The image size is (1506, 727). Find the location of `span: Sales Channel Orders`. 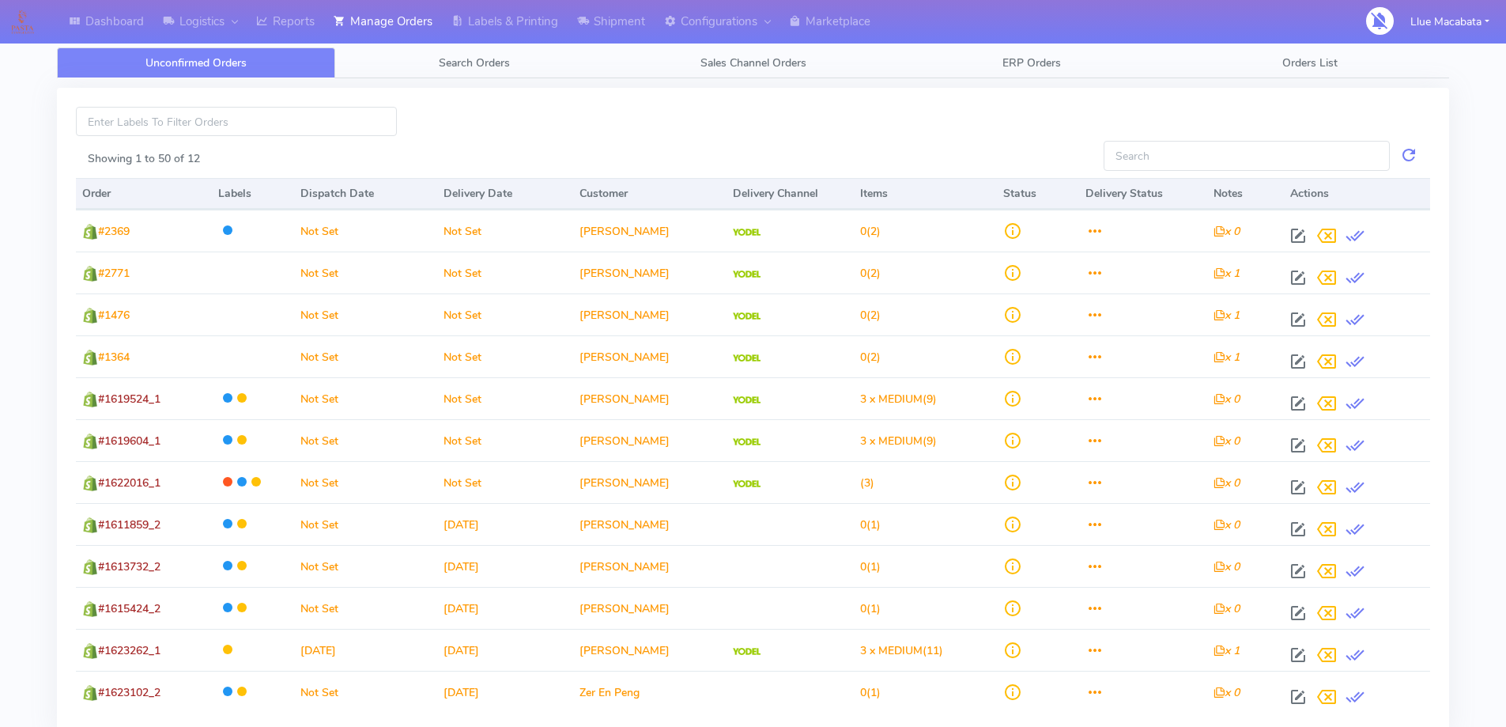

span: Sales Channel Orders is located at coordinates (753, 62).